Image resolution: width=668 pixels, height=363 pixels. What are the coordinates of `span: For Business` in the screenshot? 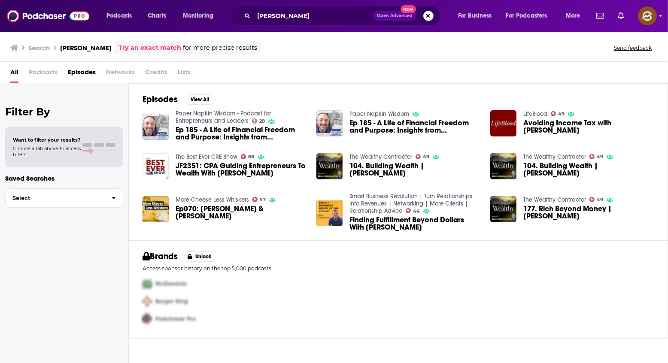 It's located at (475, 16).